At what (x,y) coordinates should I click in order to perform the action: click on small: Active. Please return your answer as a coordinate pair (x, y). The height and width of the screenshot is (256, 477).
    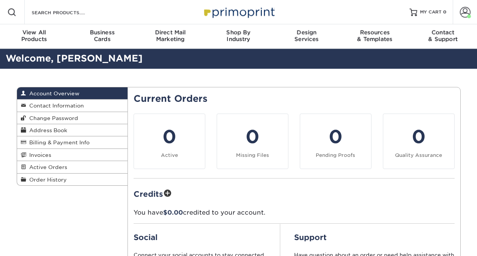
    Looking at the image, I should click on (169, 155).